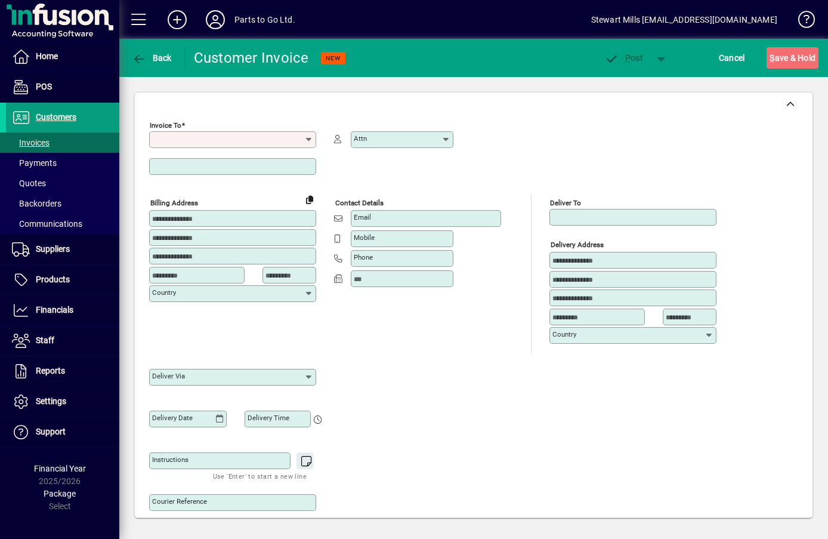 The height and width of the screenshot is (539, 828). Describe the element at coordinates (180, 501) in the screenshot. I see `mat-label: Courier Reference` at that location.